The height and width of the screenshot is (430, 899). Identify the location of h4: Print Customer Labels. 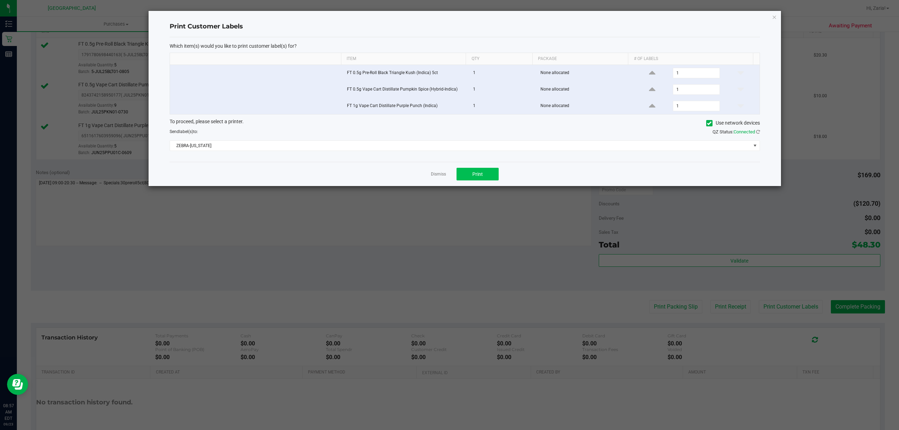
(465, 27).